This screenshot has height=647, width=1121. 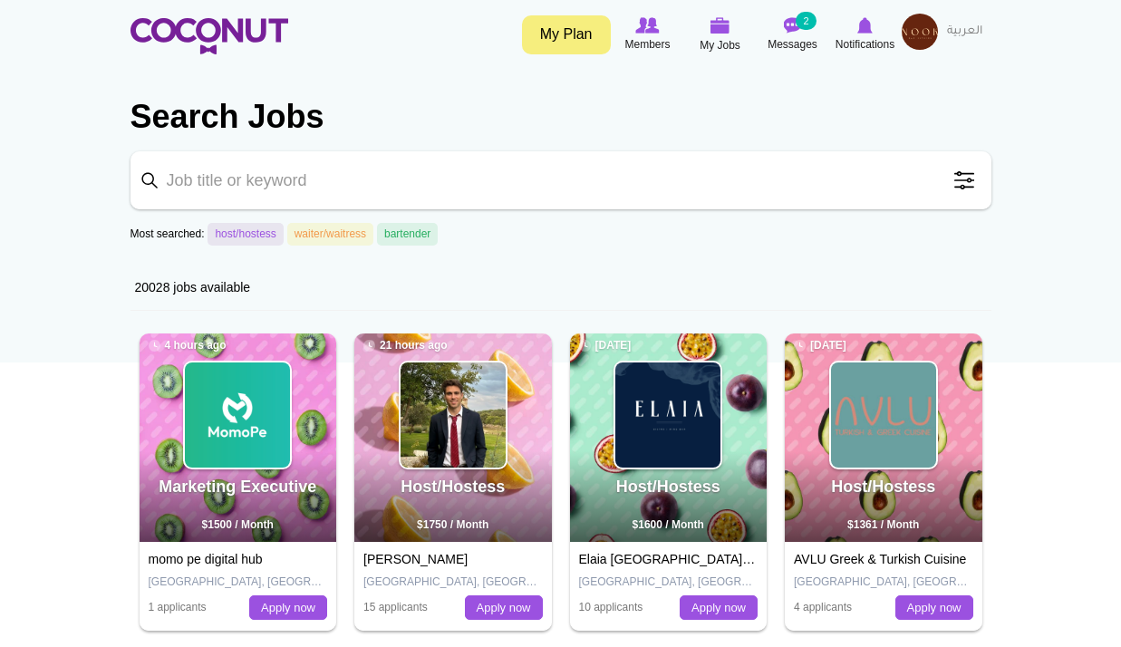 What do you see at coordinates (792, 44) in the screenshot?
I see `span: Messages` at bounding box center [792, 44].